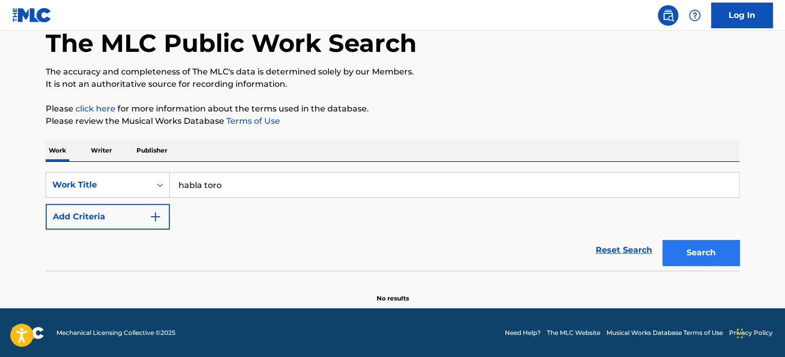 The image size is (785, 357). Describe the element at coordinates (252, 121) in the screenshot. I see `a: Terms of Use` at that location.